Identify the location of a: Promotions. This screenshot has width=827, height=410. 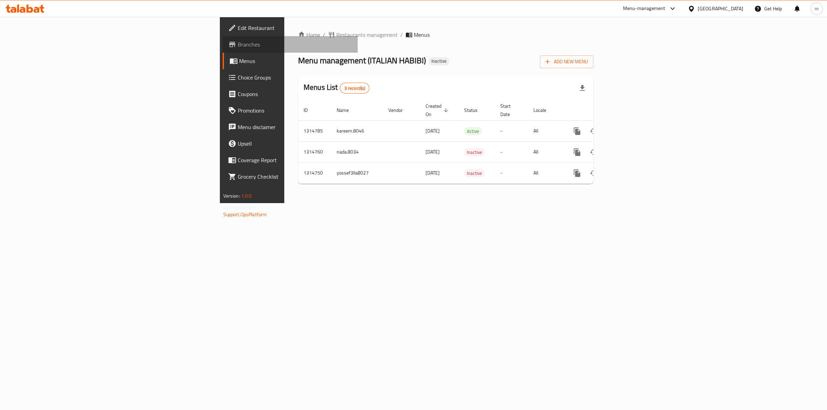
(290, 111).